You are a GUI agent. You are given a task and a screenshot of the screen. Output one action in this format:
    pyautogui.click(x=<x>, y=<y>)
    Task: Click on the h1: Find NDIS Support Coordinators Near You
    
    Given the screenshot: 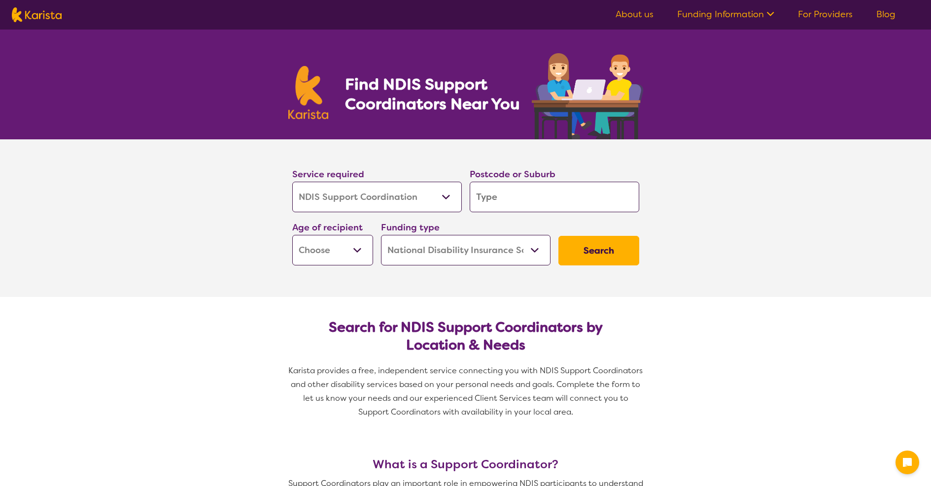 What is the action you would take?
    pyautogui.click(x=436, y=94)
    